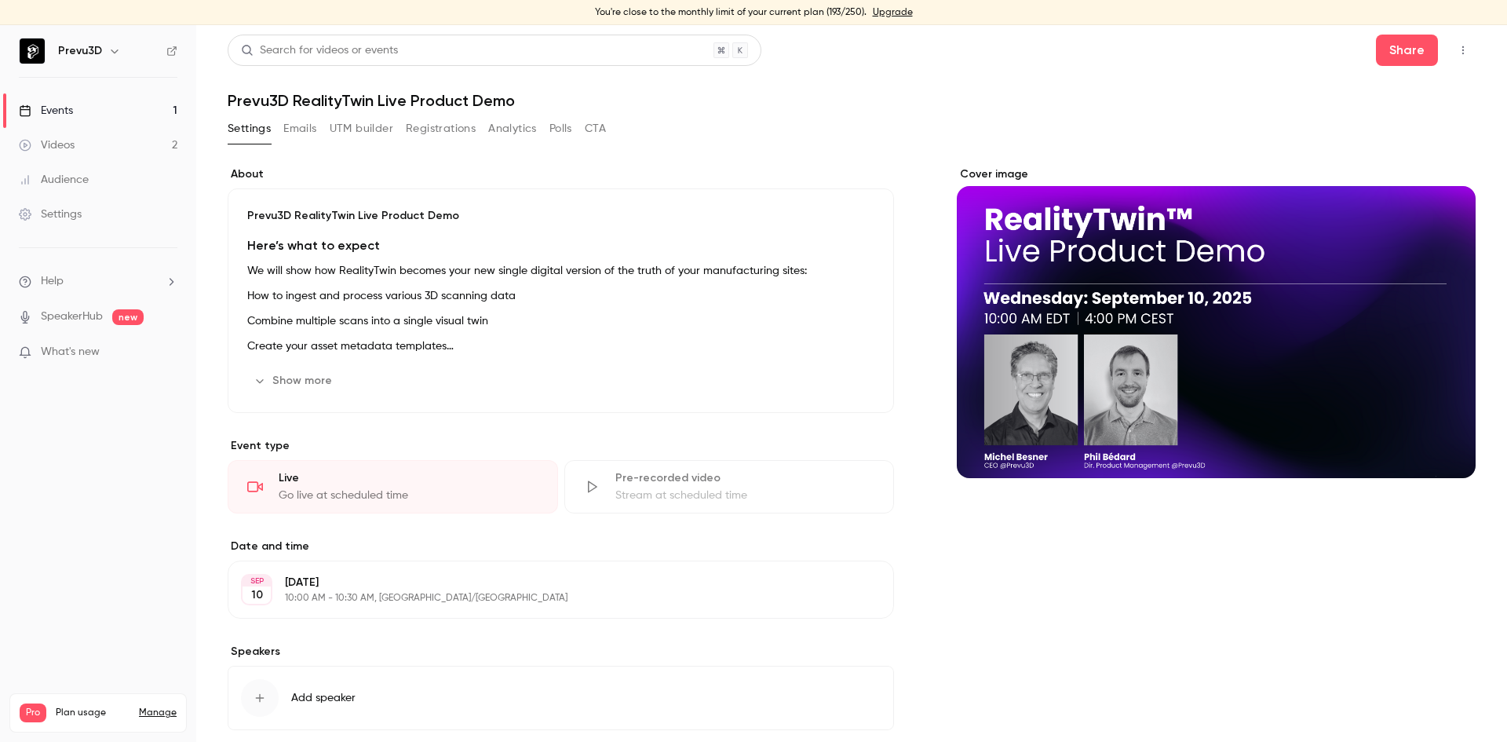  I want to click on section: Cover image, so click(1216, 322).